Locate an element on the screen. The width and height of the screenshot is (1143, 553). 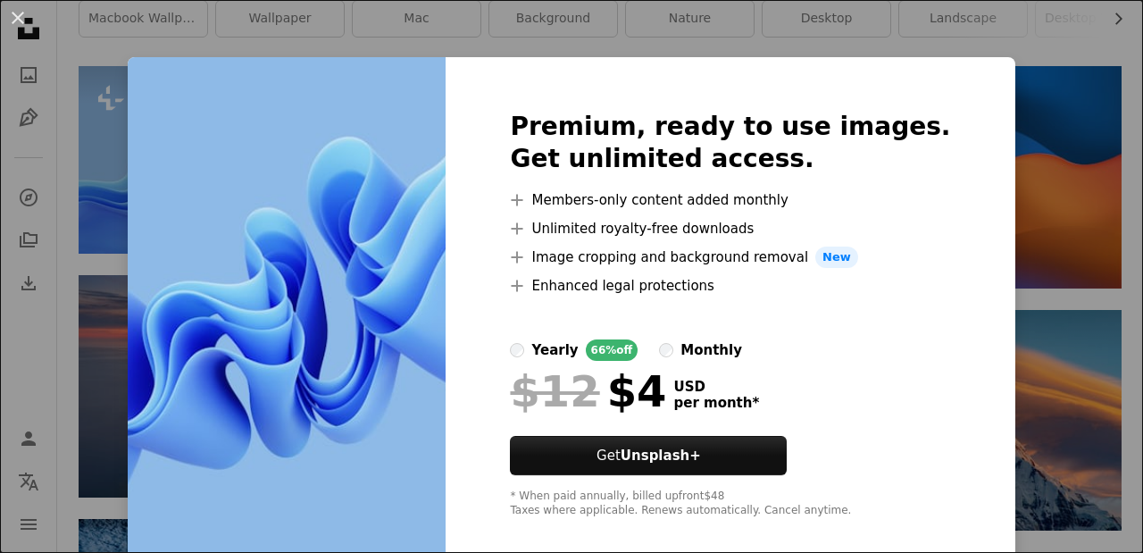
div: 66% off is located at coordinates (612, 350).